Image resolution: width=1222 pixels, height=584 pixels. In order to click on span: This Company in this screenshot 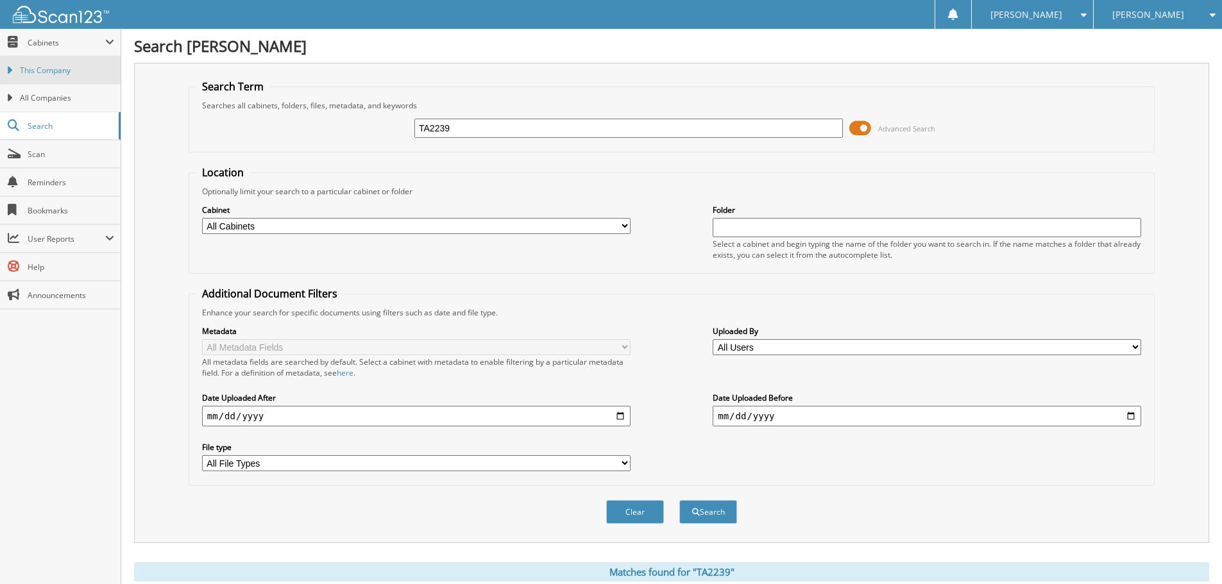, I will do `click(67, 71)`.